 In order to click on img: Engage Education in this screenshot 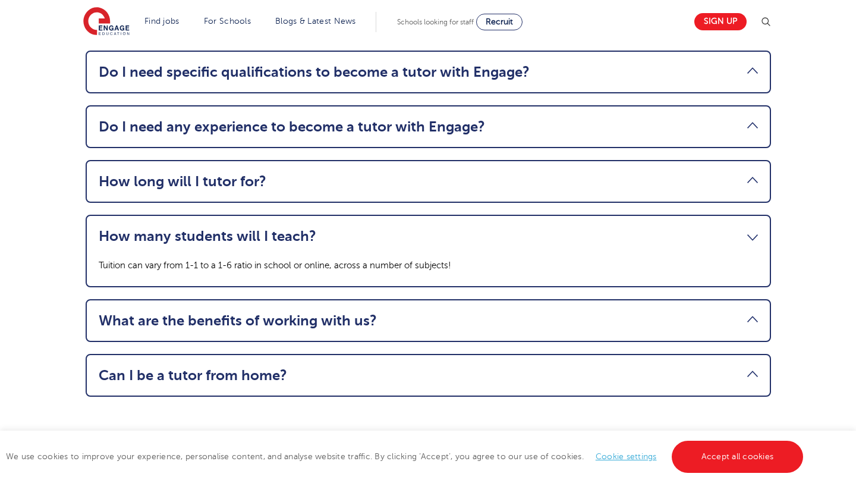, I will do `click(106, 22)`.